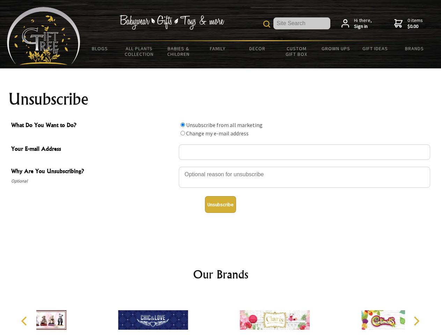 The width and height of the screenshot is (441, 335). I want to click on img: product search, so click(267, 24).